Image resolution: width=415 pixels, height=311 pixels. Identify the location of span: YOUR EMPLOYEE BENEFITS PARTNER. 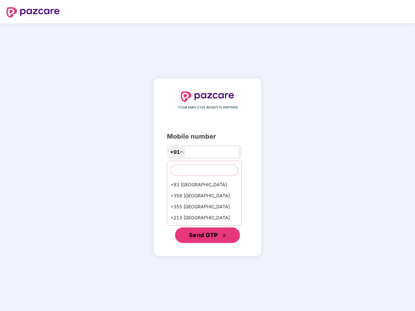
(207, 108).